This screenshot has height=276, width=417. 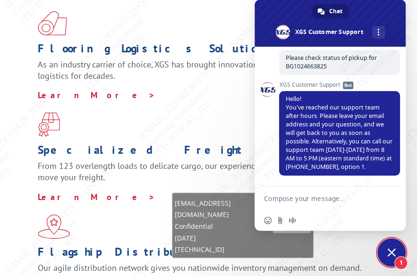 I want to click on span: Our agile distribution network gives you nationwide inventory management on demand., so click(x=200, y=268).